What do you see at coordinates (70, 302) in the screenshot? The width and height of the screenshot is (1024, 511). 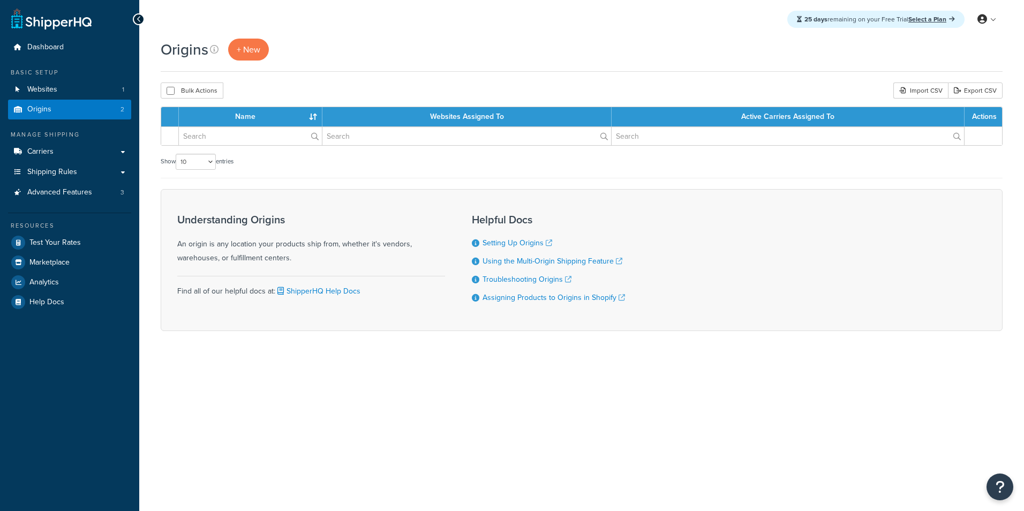 I see `a: Help Docs` at bounding box center [70, 302].